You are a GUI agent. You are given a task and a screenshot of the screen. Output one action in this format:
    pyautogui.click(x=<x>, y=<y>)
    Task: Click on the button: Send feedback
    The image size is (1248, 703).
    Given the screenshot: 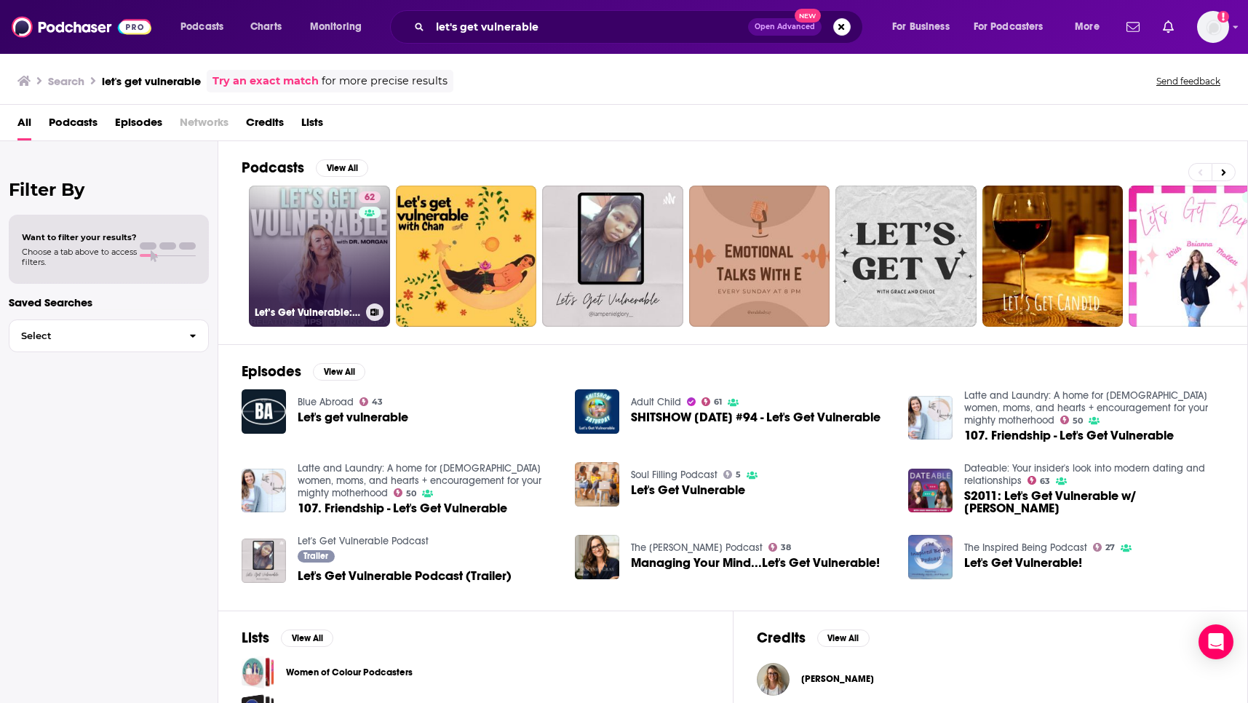 What is the action you would take?
    pyautogui.click(x=1188, y=81)
    